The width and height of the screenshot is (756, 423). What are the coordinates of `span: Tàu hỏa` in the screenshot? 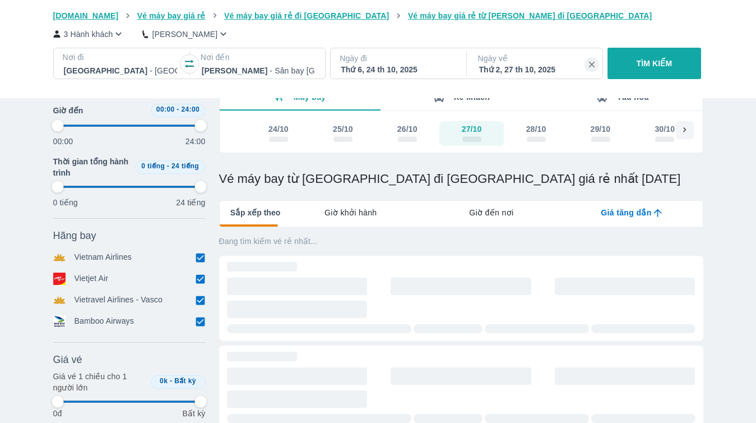 It's located at (633, 97).